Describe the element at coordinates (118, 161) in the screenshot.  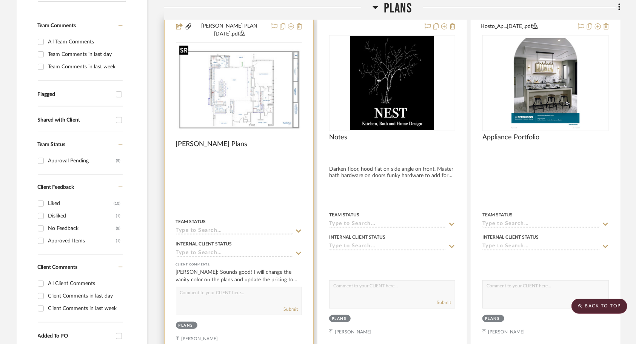
I see `div: (5)` at that location.